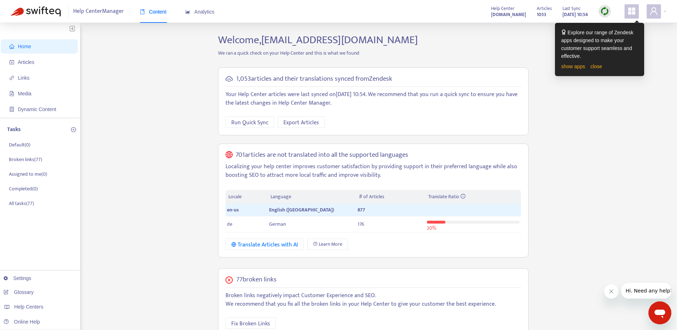  Describe the element at coordinates (632, 11) in the screenshot. I see `span: appstore` at that location.